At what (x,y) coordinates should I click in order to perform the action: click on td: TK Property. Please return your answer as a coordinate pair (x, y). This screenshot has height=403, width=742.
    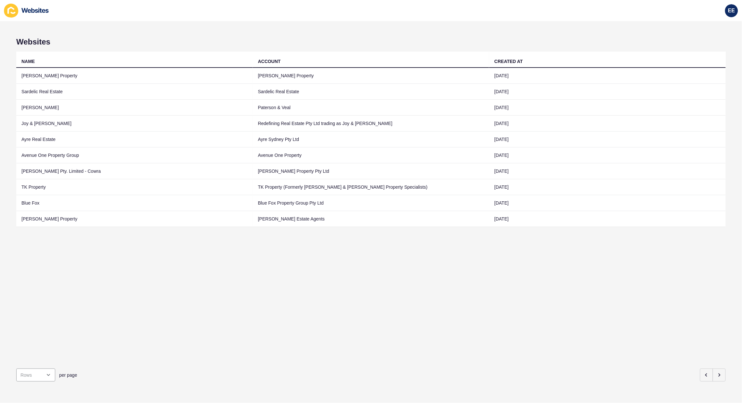
    Looking at the image, I should click on (135, 187).